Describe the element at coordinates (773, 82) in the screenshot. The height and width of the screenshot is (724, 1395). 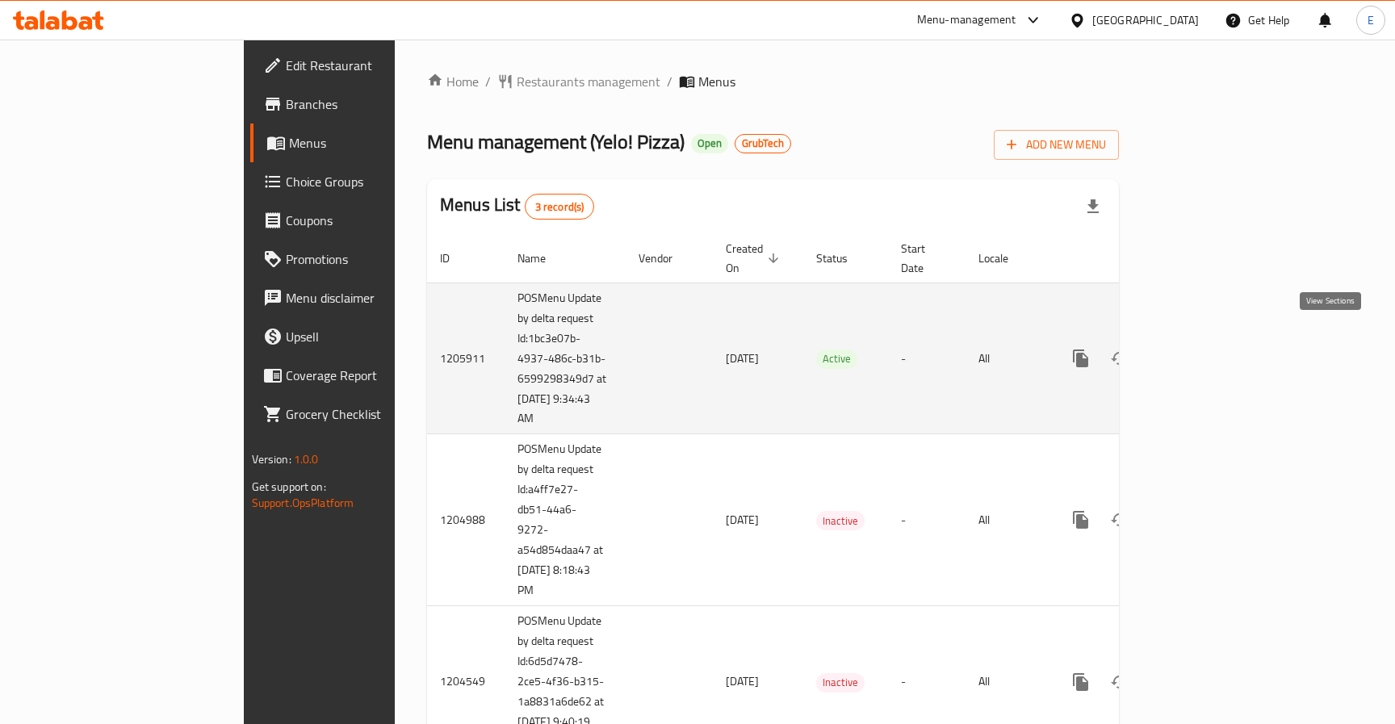
I see `nav: breadcrumb` at that location.